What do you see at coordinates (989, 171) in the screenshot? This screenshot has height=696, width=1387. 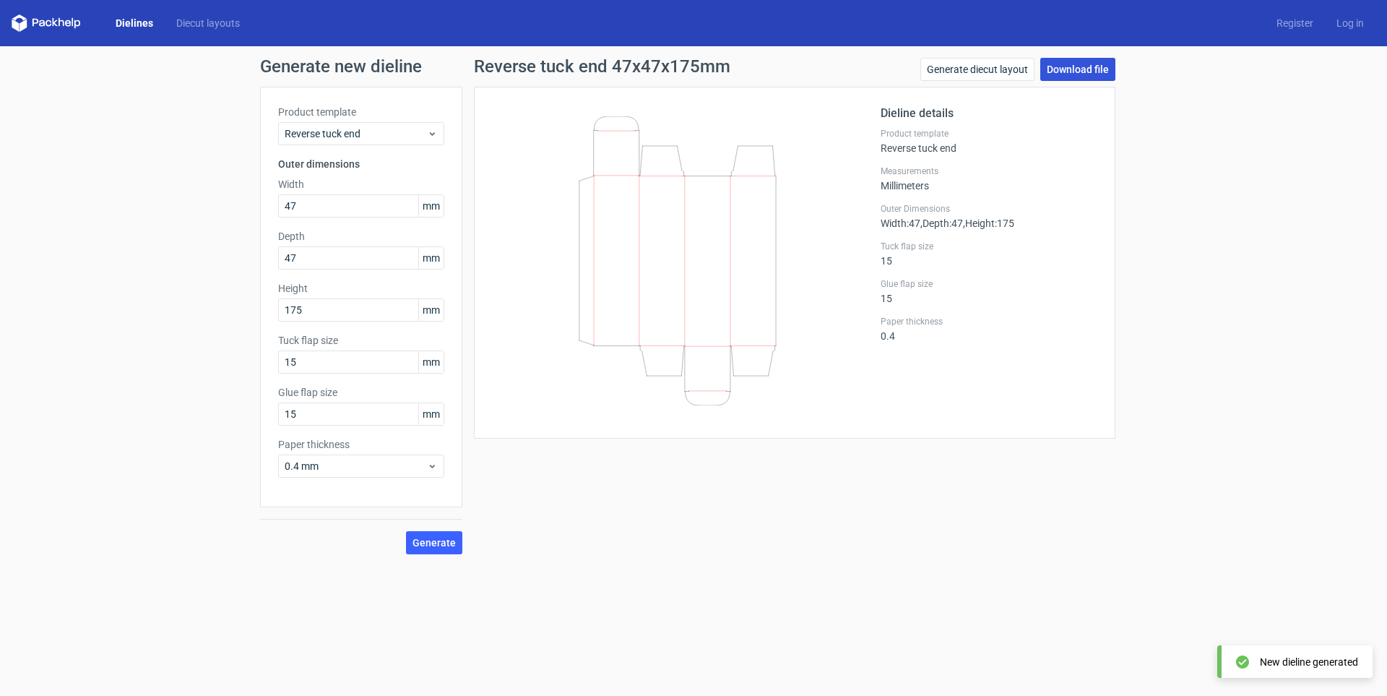 I see `label: Measurements` at bounding box center [989, 171].